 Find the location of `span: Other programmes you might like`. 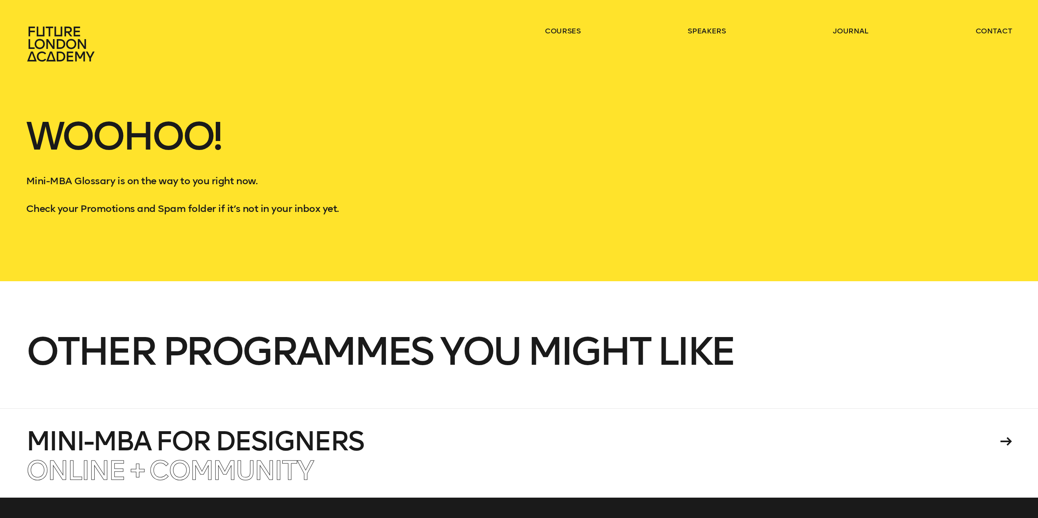

span: Other programmes you might like is located at coordinates (380, 352).